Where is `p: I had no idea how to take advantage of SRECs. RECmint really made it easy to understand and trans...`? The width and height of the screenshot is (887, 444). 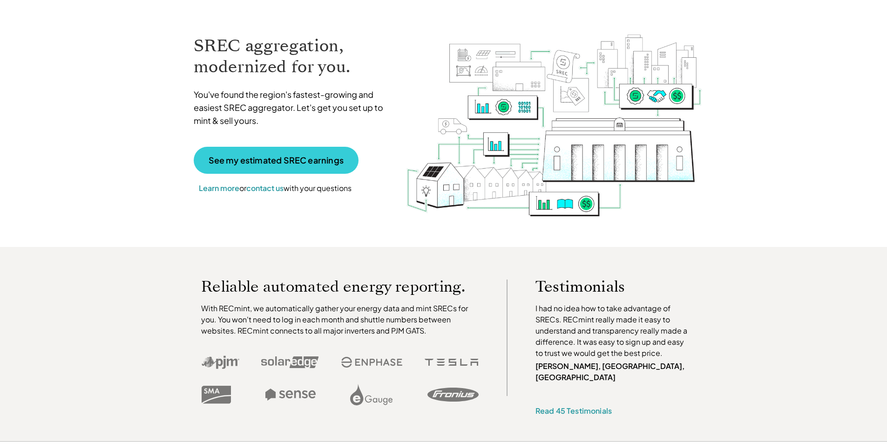 p: I had no idea how to take advantage of SRECs. RECmint really made it easy to understand and trans... is located at coordinates (614, 331).